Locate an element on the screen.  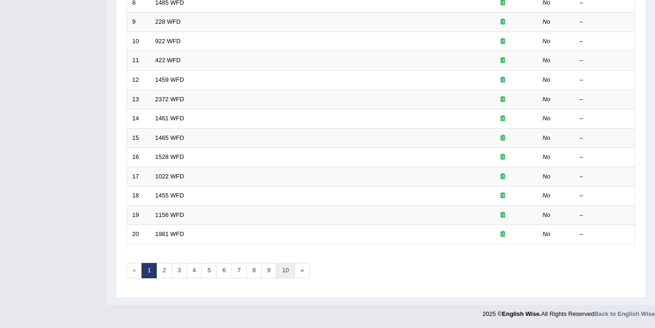
a: 4 is located at coordinates (194, 270).